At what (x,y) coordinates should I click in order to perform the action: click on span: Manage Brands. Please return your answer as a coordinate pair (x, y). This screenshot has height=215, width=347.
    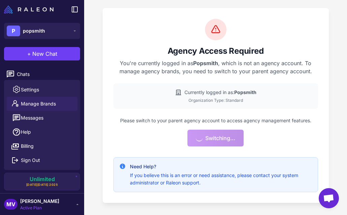
    Looking at the image, I should click on (38, 104).